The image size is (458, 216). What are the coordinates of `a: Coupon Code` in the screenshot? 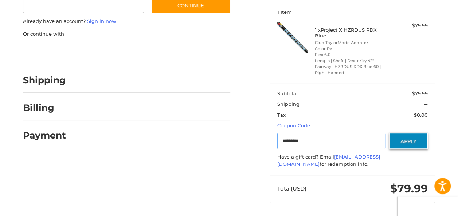 It's located at (294, 126).